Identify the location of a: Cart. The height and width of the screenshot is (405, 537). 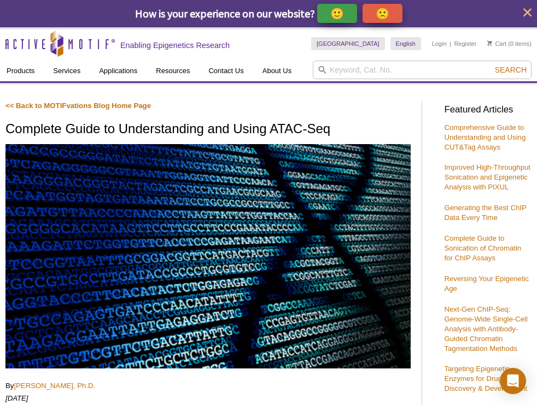
(496, 44).